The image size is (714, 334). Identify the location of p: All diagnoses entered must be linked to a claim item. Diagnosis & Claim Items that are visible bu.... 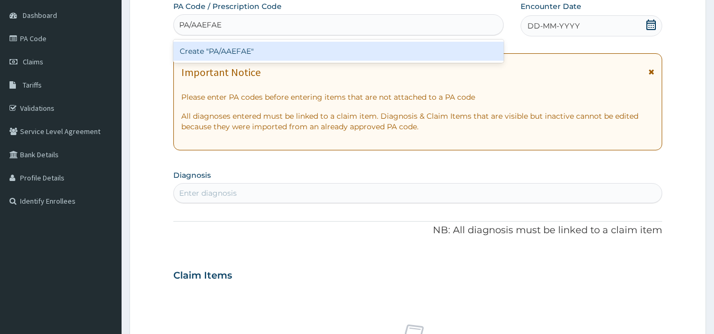
(418, 122).